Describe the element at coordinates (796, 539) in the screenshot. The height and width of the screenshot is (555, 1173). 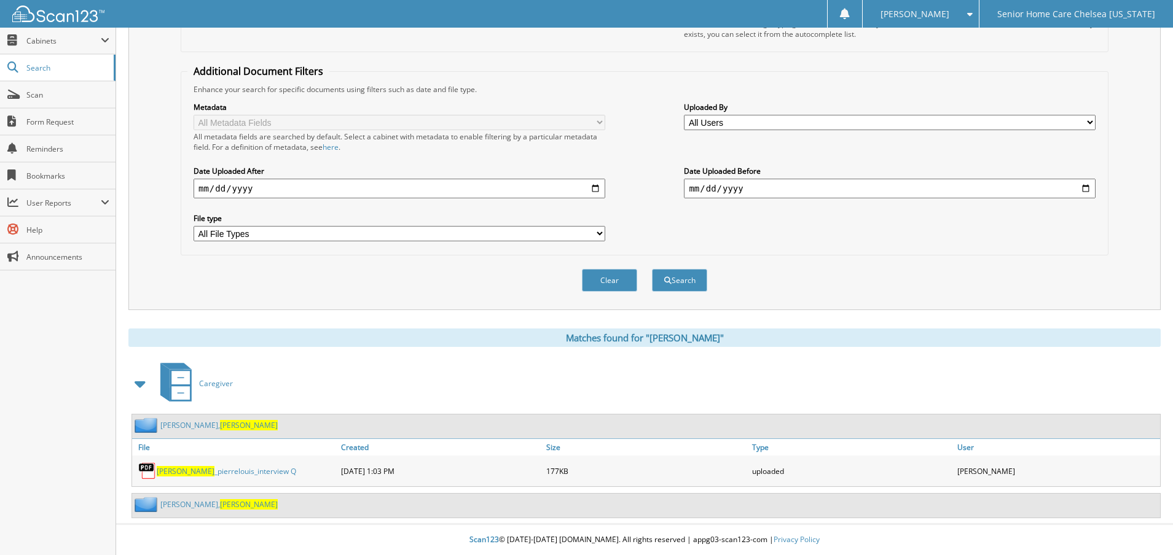
I see `a: Privacy Policy` at that location.